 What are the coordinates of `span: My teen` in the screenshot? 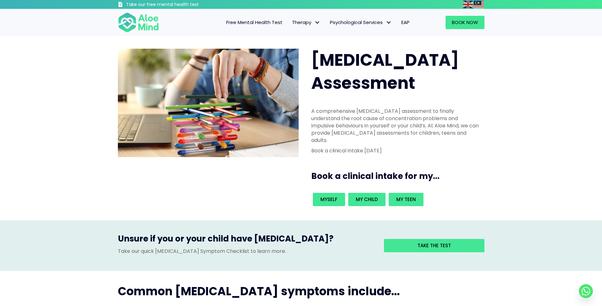 It's located at (406, 199).